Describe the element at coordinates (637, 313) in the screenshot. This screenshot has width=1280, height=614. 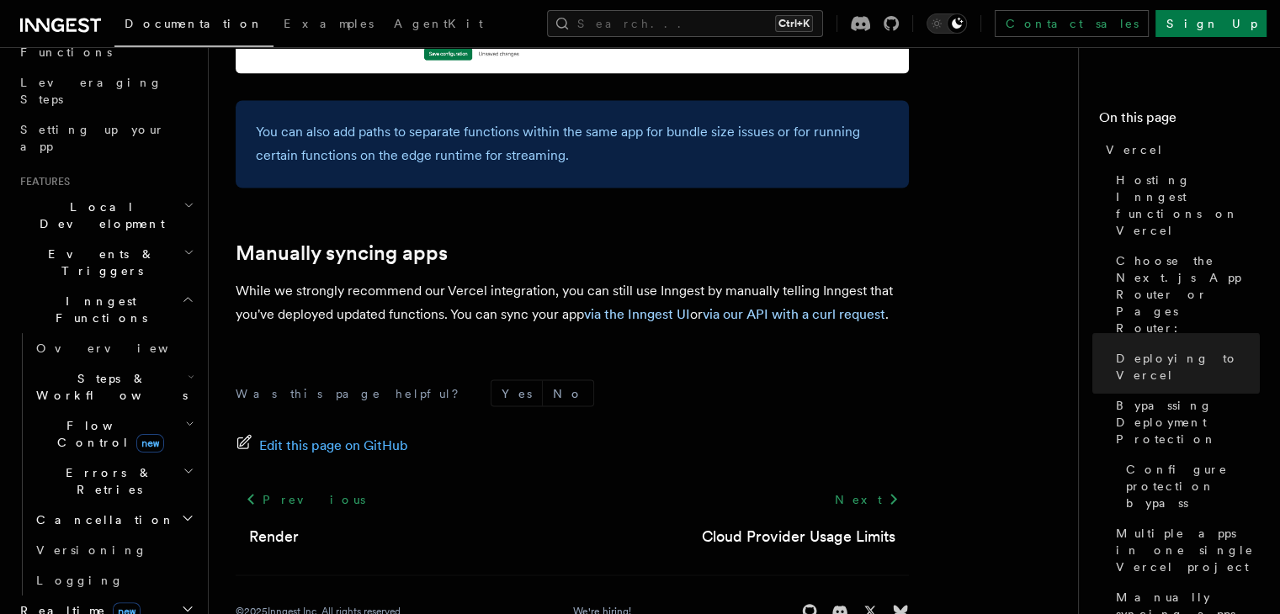
I see `a: via the Inngest UI` at that location.